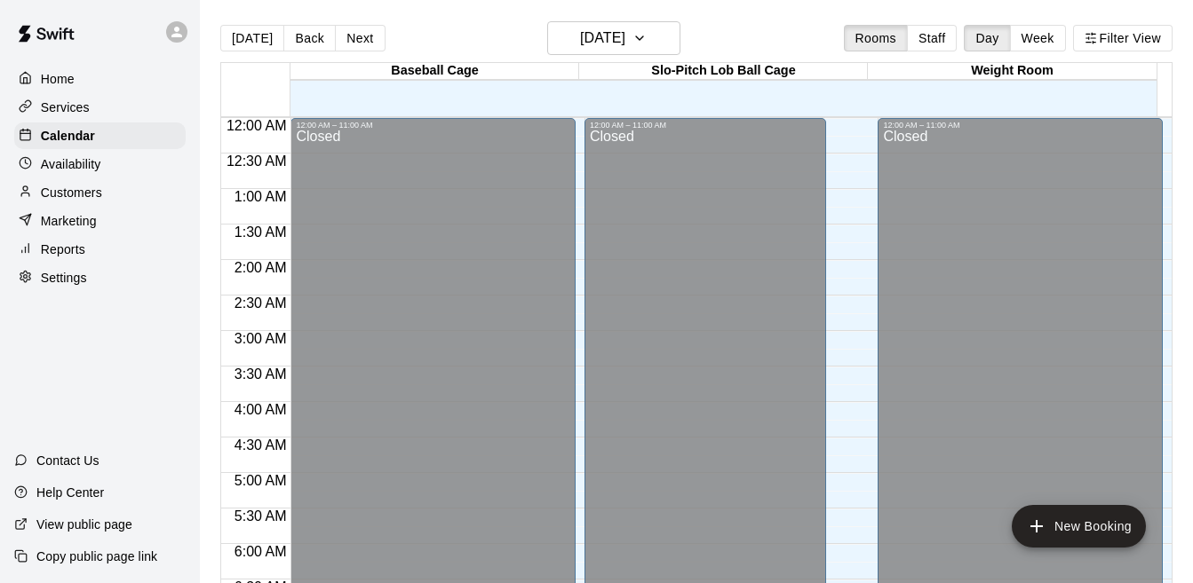 The width and height of the screenshot is (1193, 583). What do you see at coordinates (99, 250) in the screenshot?
I see `a: Reports` at bounding box center [99, 250].